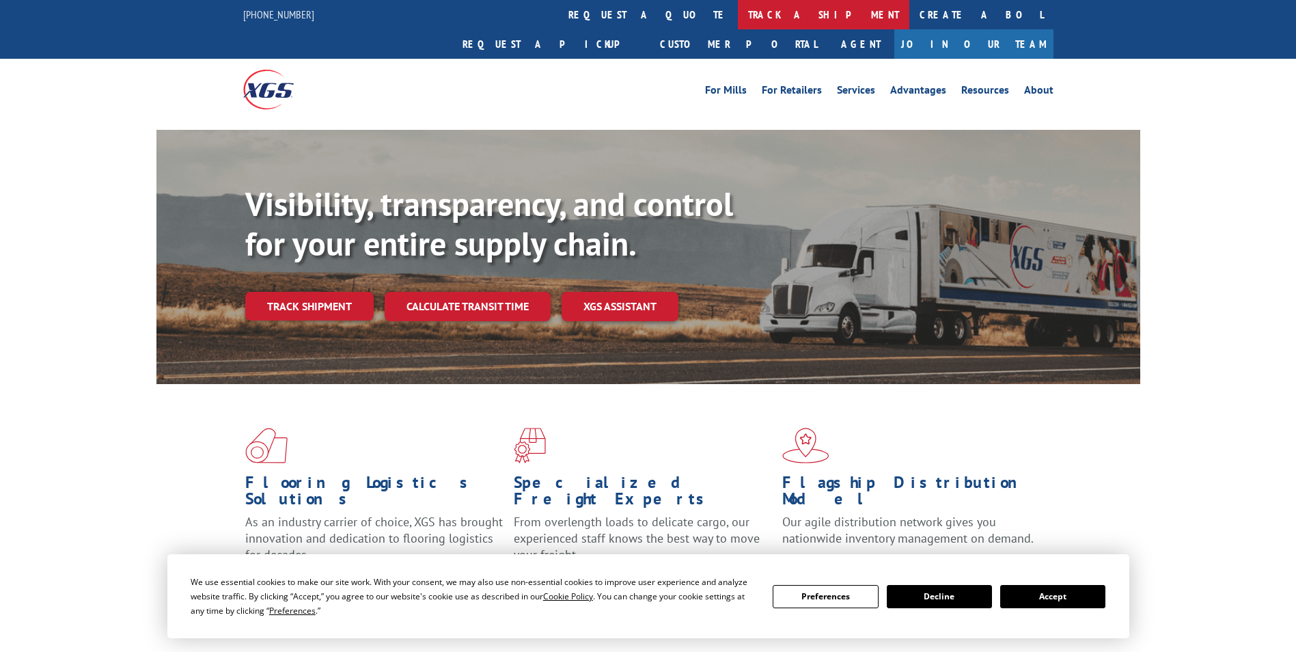 The image size is (1296, 652). I want to click on a: For Retailers, so click(792, 92).